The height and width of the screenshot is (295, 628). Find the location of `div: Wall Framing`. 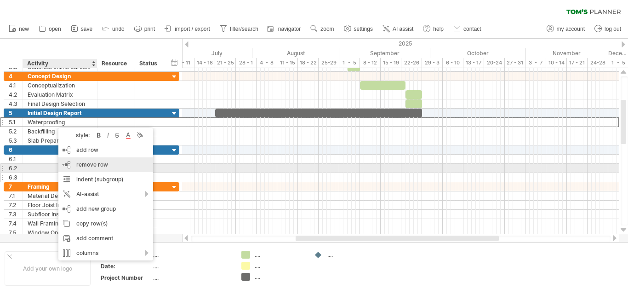

div: Wall Framing is located at coordinates (60, 223).